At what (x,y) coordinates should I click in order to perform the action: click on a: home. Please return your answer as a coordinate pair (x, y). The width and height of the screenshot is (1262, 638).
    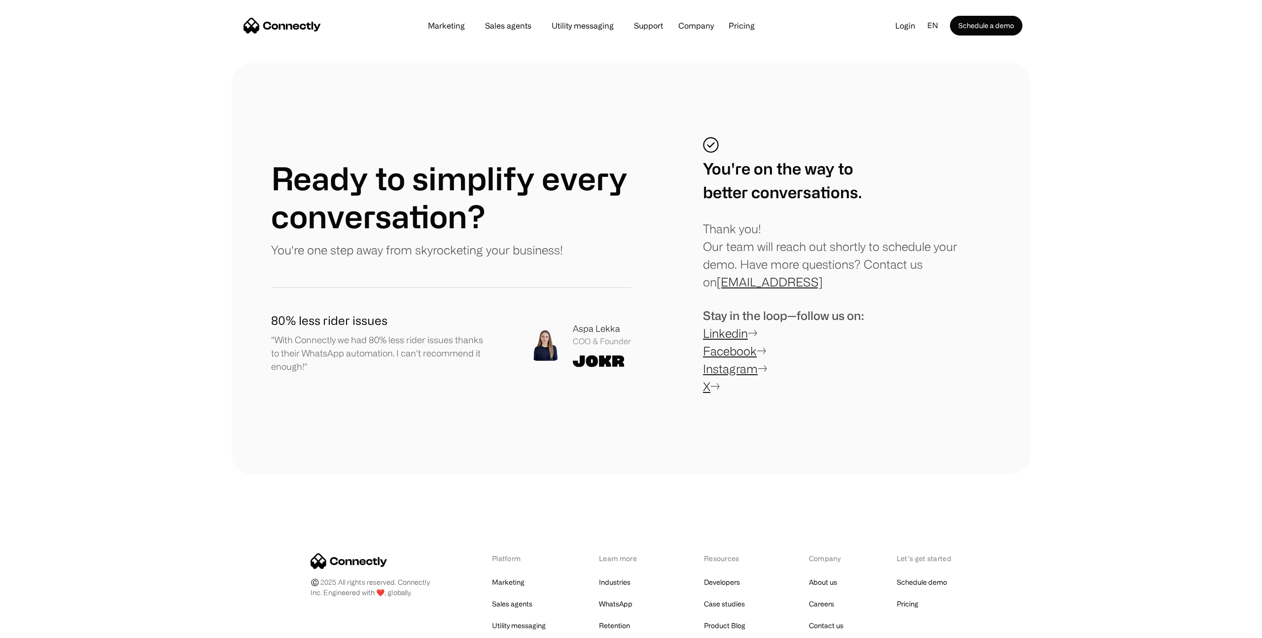
    Looking at the image, I should click on (282, 26).